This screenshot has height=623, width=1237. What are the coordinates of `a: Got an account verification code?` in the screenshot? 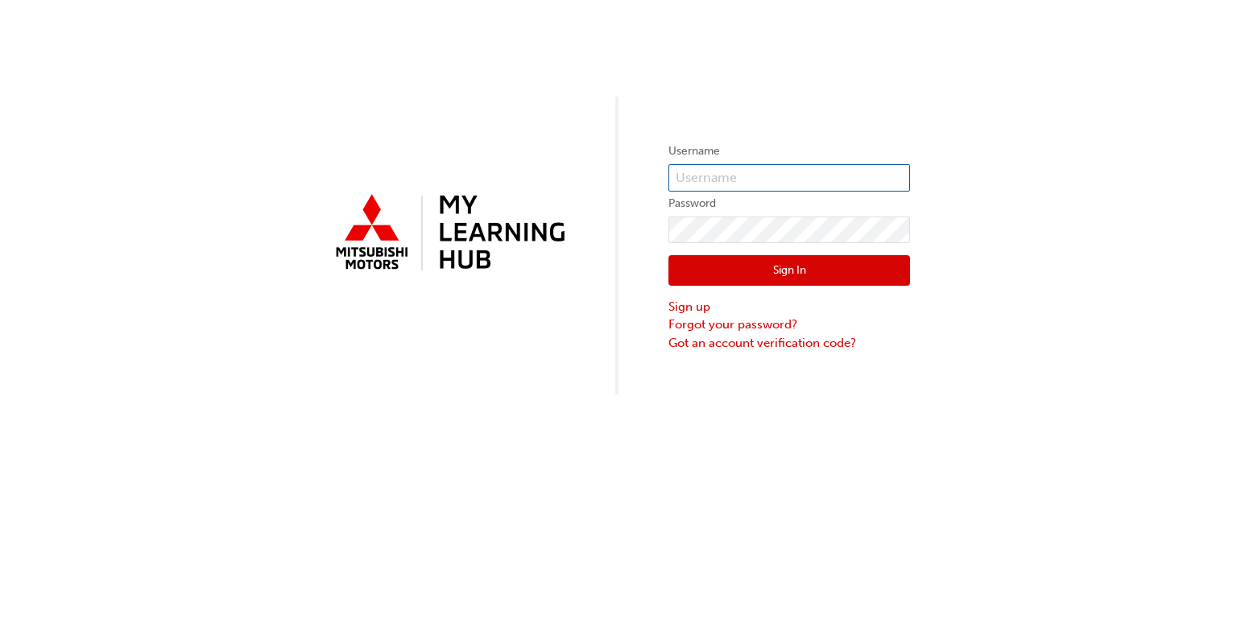 It's located at (789, 343).